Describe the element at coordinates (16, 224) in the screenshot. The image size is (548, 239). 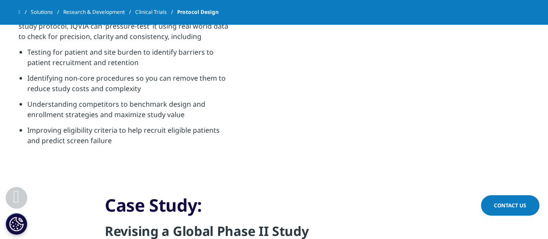
I see `button: Cookies Settings` at that location.